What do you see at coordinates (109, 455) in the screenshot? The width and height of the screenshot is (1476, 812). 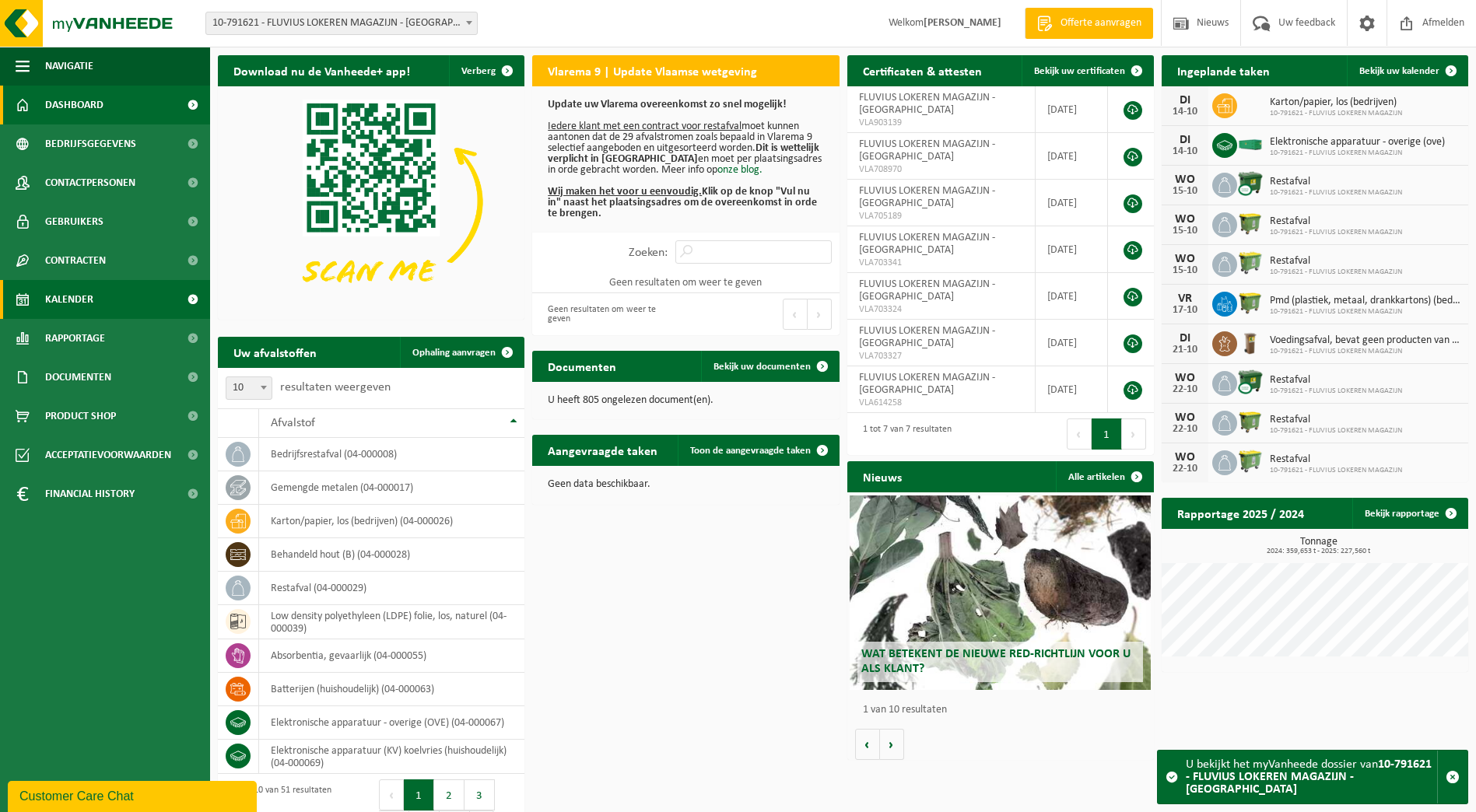 I see `span: Acceptatievoorwaarden` at bounding box center [109, 455].